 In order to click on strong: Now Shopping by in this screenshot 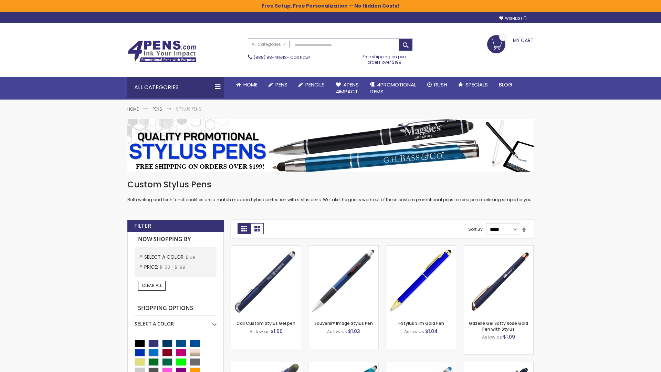, I will do `click(175, 239)`.